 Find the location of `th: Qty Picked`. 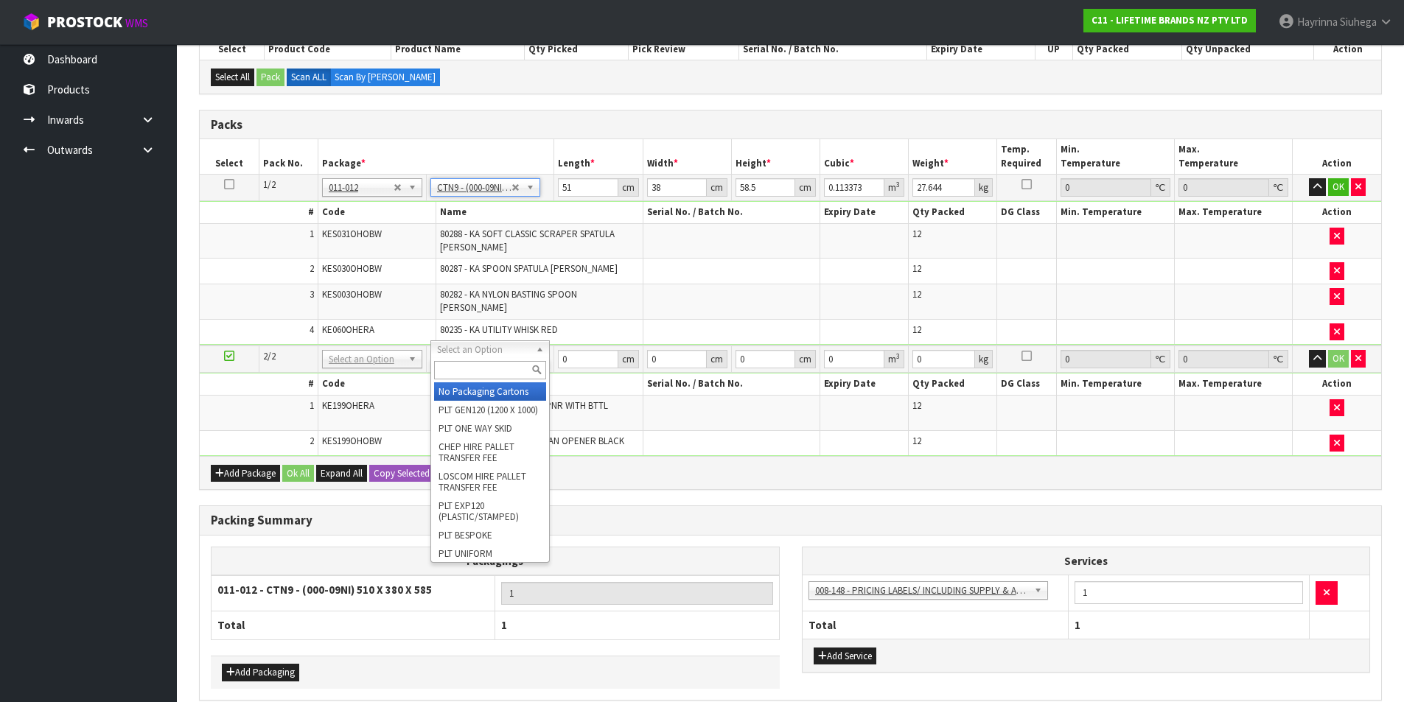

th: Qty Picked is located at coordinates (576, 49).